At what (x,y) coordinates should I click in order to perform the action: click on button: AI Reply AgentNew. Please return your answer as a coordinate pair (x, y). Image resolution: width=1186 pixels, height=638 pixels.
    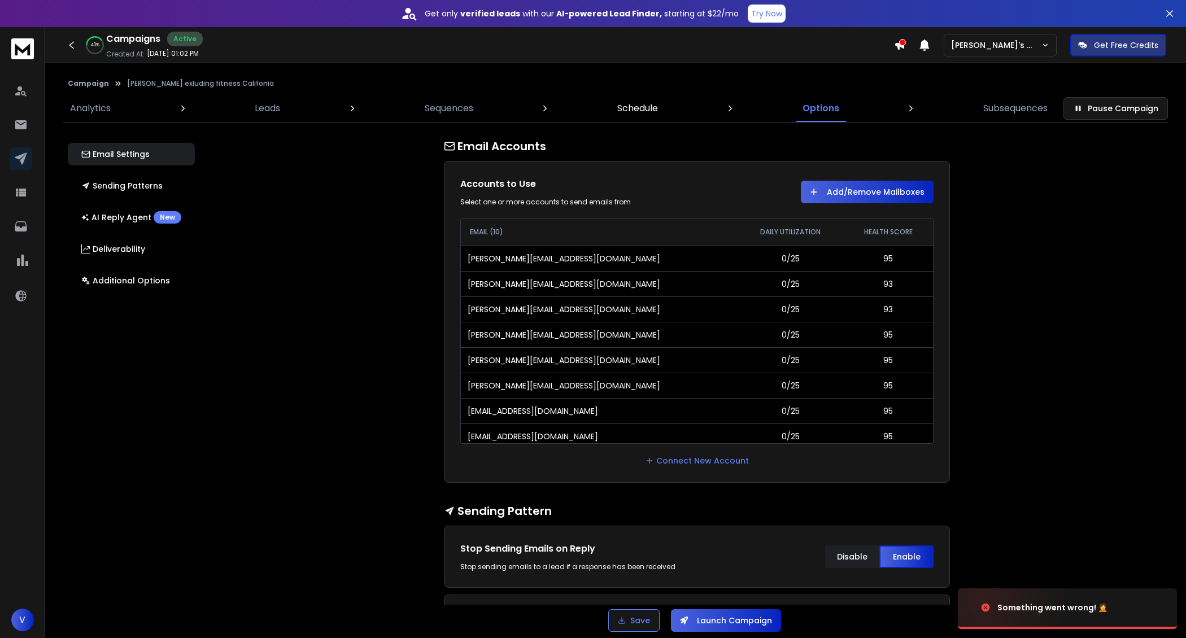
    Looking at the image, I should click on (131, 217).